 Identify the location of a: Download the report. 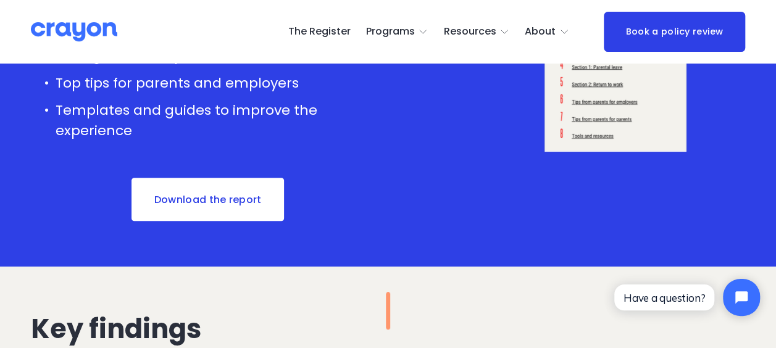
(208, 199).